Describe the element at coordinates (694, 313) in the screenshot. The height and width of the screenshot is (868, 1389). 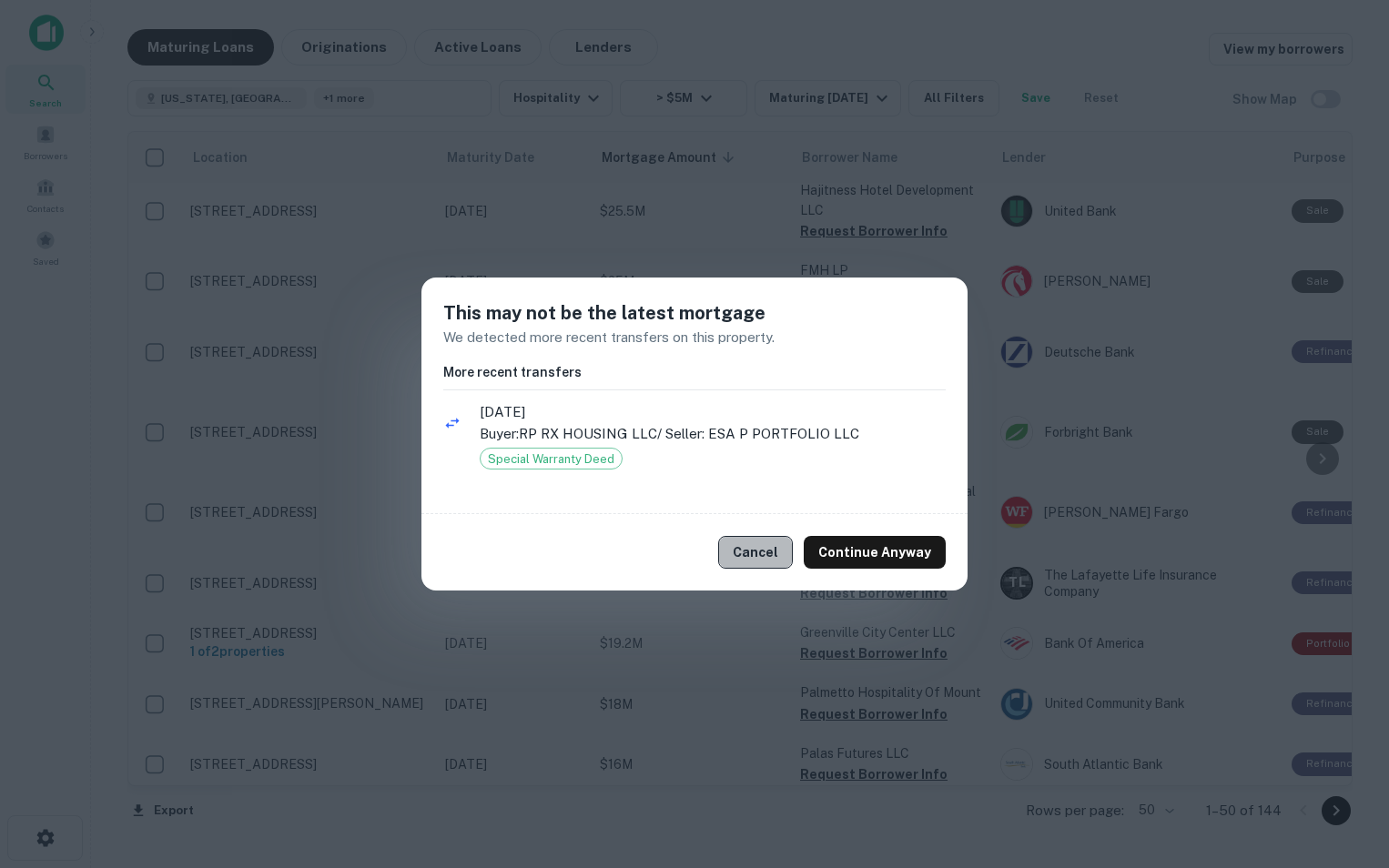
I see `h5: This may not be the latest mortgage` at that location.